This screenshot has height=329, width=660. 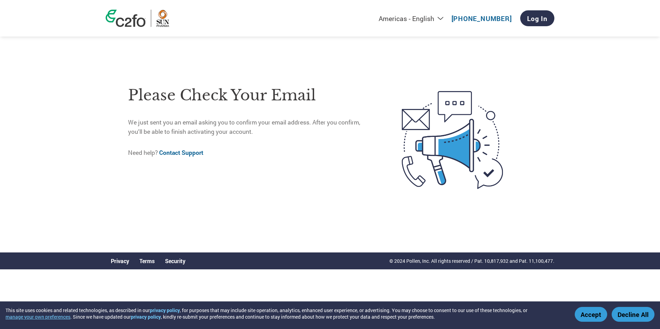 What do you see at coordinates (452, 140) in the screenshot?
I see `img: open-email` at bounding box center [452, 140].